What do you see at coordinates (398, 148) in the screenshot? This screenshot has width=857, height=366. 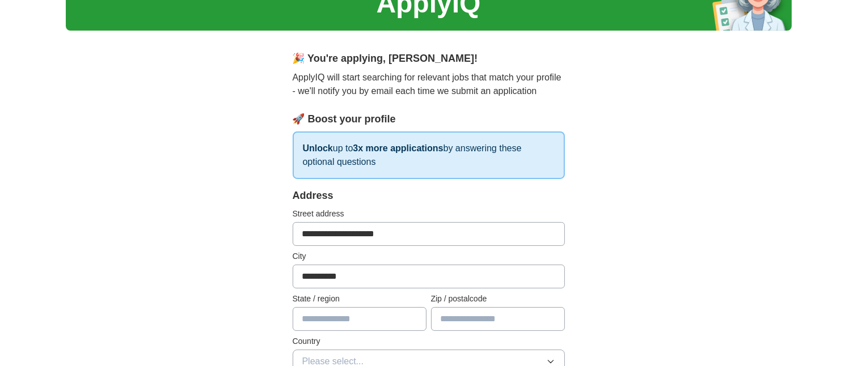 I see `strong: 3x more applications` at bounding box center [398, 148].